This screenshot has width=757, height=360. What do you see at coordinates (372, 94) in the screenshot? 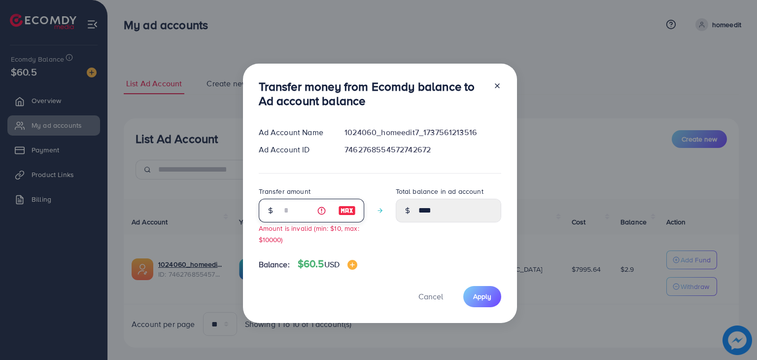
I see `h3: Transfer money from Ecomdy balance to Ad account balance` at bounding box center [372, 94].